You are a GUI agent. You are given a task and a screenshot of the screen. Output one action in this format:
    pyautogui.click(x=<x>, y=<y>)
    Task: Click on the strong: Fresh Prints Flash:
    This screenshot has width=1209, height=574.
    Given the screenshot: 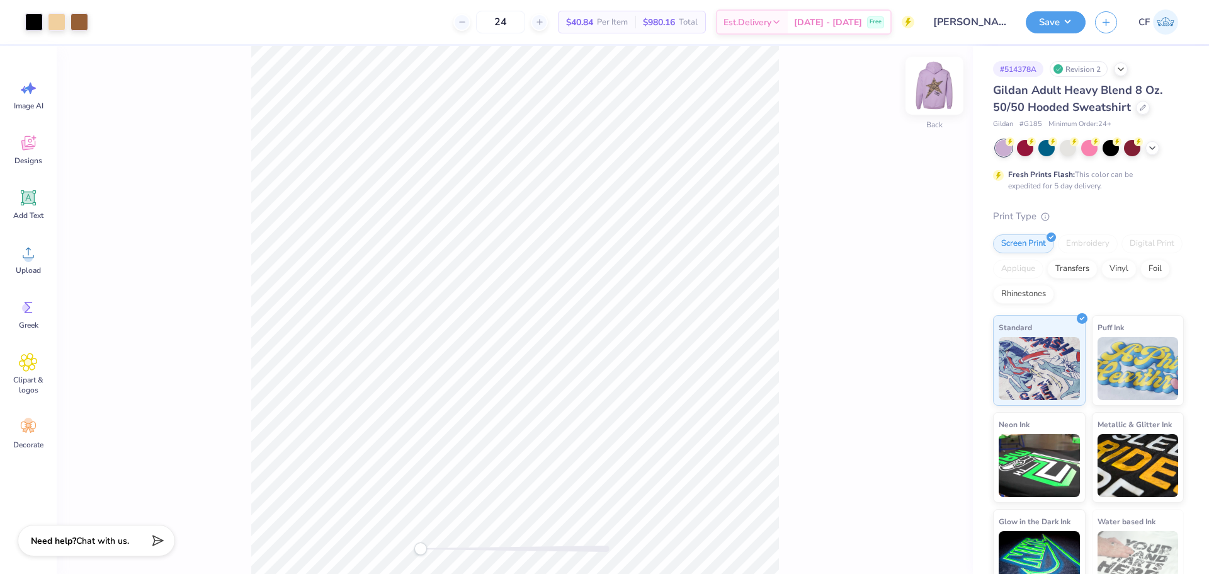 What is the action you would take?
    pyautogui.click(x=1041, y=174)
    